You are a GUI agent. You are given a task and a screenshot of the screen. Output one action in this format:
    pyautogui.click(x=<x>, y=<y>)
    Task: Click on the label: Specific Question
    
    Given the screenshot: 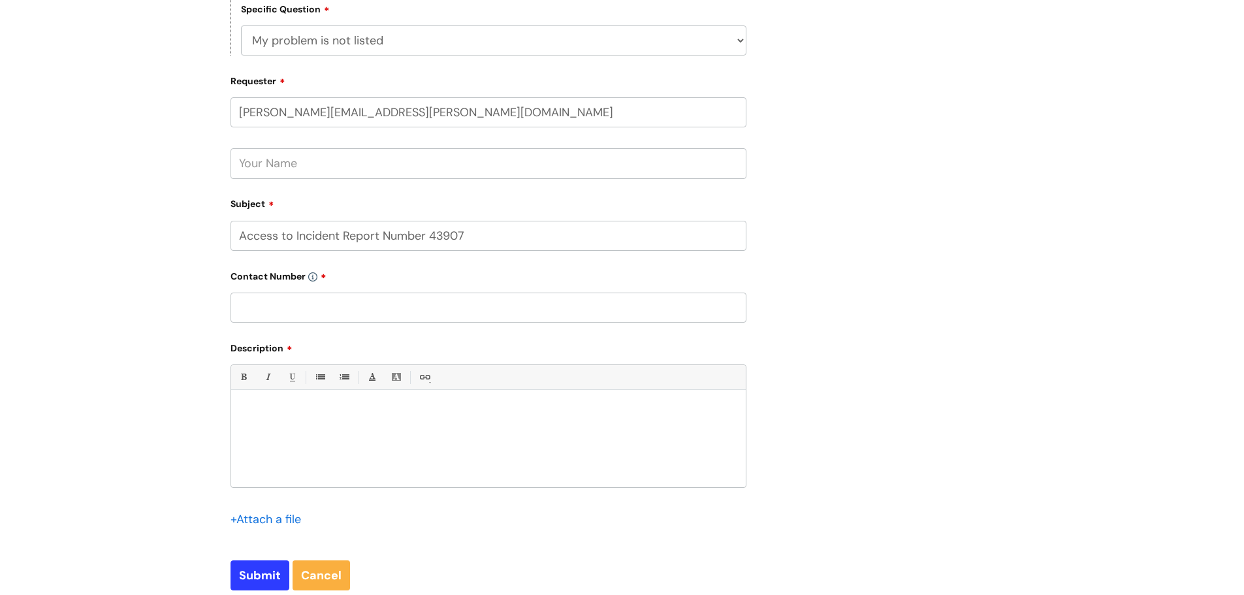 What is the action you would take?
    pyautogui.click(x=285, y=8)
    